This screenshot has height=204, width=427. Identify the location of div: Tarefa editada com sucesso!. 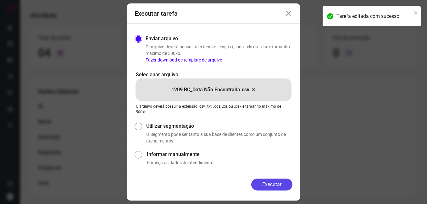
(374, 16).